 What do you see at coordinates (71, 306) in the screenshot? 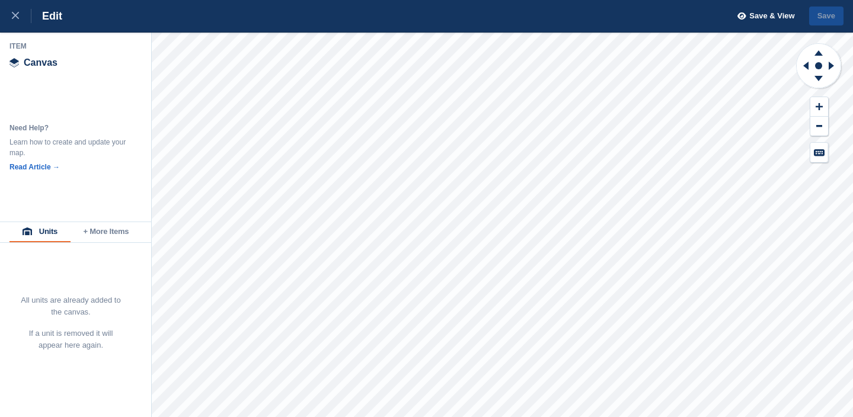
I see `p: All units are already added to the canvas.` at bounding box center [71, 306].